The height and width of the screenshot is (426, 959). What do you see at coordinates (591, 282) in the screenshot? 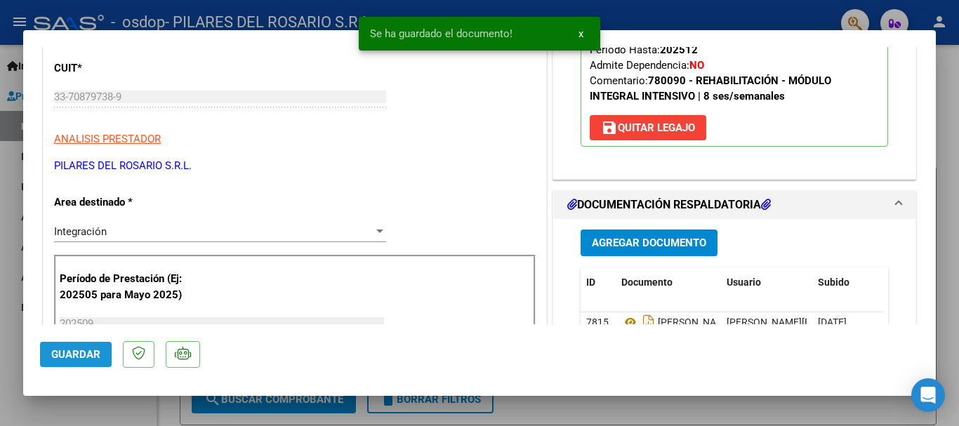
I see `span: ID` at bounding box center [591, 282].